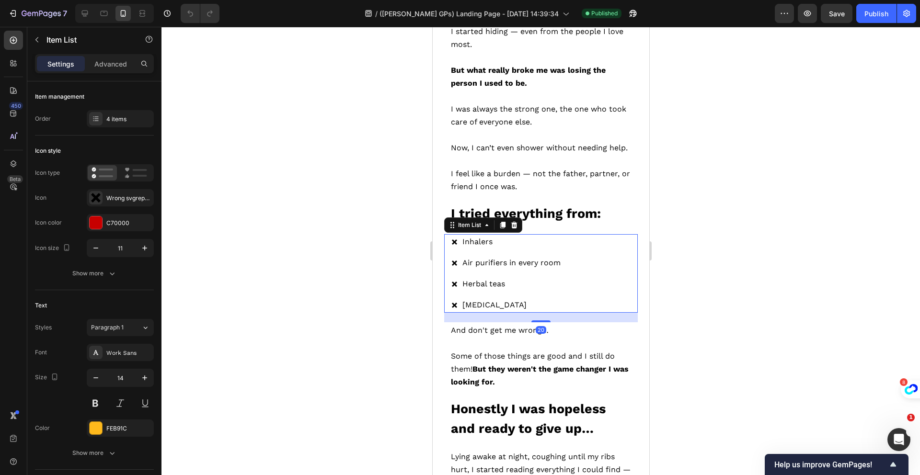 The width and height of the screenshot is (920, 475). I want to click on div: 20, so click(108, 303).